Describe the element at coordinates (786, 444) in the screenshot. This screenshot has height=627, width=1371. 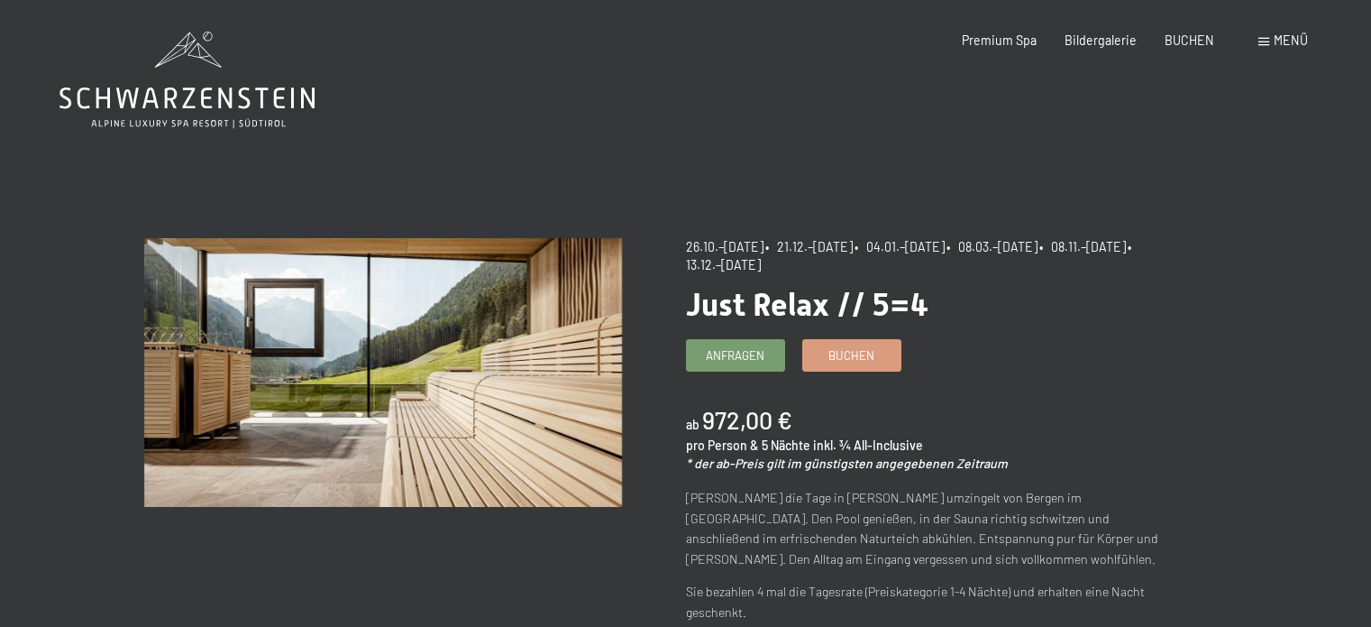
I see `span: 5 Nächte` at that location.